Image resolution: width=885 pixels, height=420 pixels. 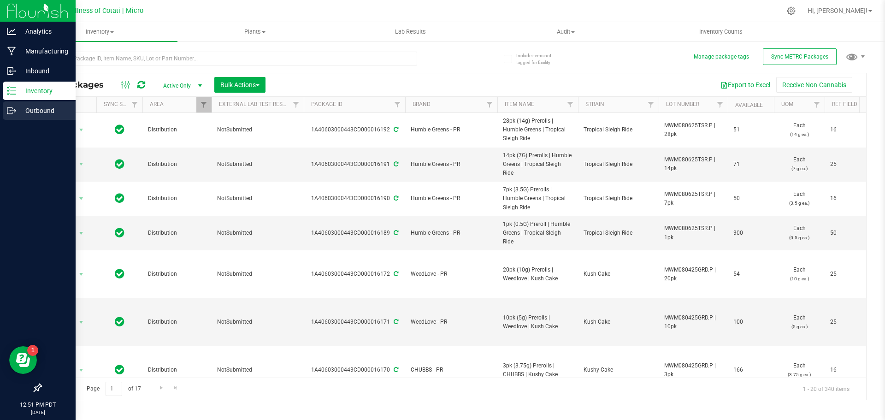 I want to click on span: Mercy Wellness of Cotati | Micro, so click(x=94, y=11).